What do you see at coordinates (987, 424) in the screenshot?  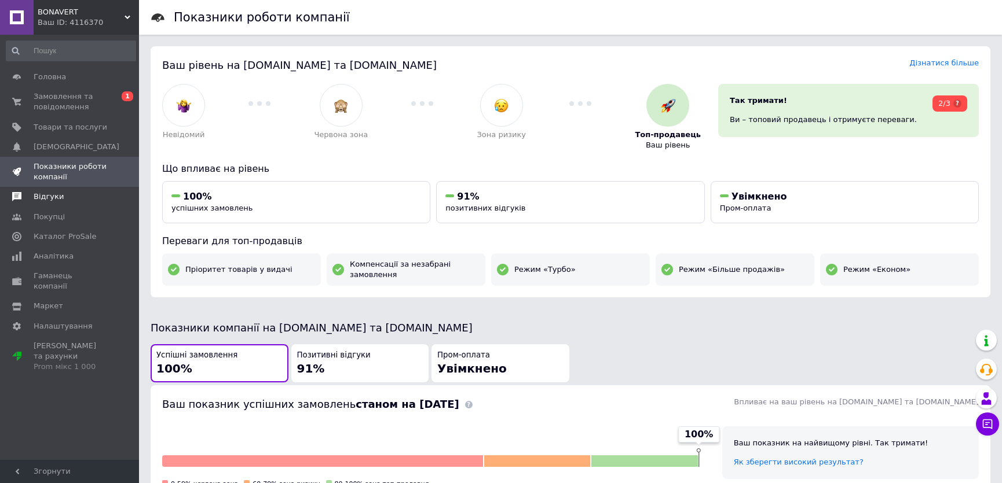 I see `button: Чат з покупцем` at bounding box center [987, 424].